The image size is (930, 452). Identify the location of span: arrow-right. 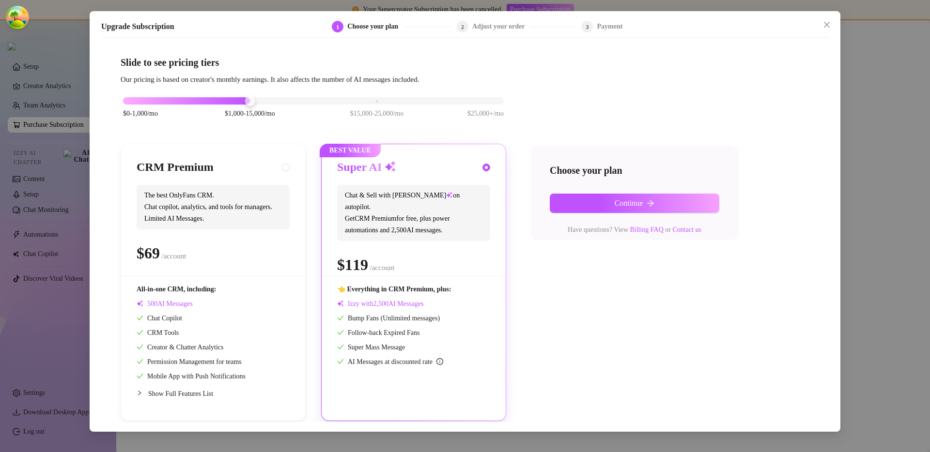
(650, 203).